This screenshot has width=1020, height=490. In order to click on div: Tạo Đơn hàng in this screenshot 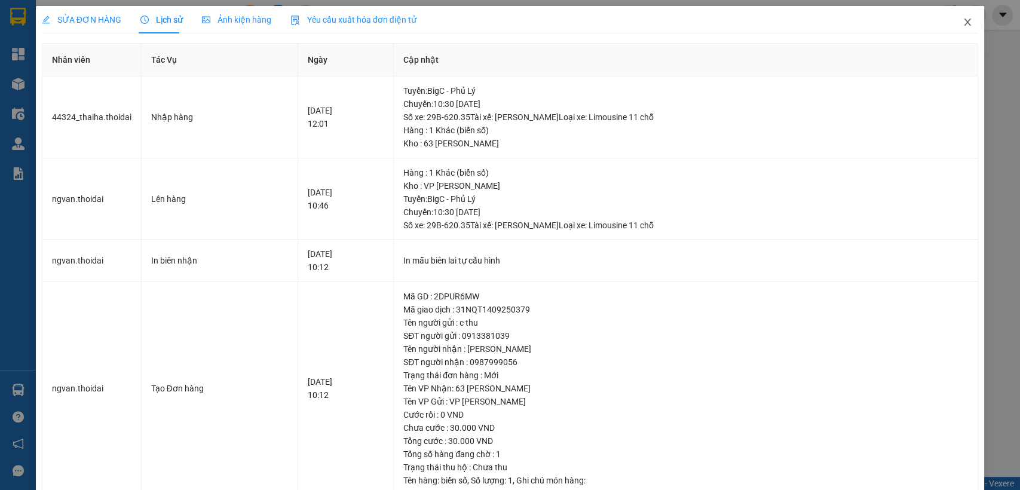, I will do `click(219, 388)`.